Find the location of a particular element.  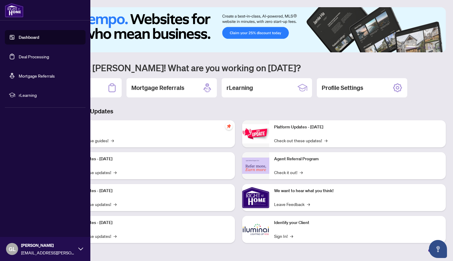

img: Identify your Client is located at coordinates (256, 230).